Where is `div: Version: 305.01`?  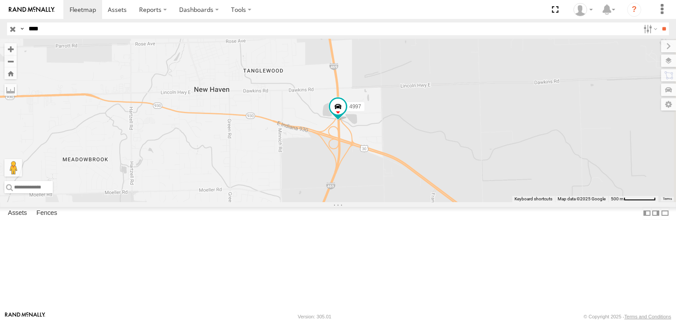 div: Version: 305.01 is located at coordinates (315, 316).